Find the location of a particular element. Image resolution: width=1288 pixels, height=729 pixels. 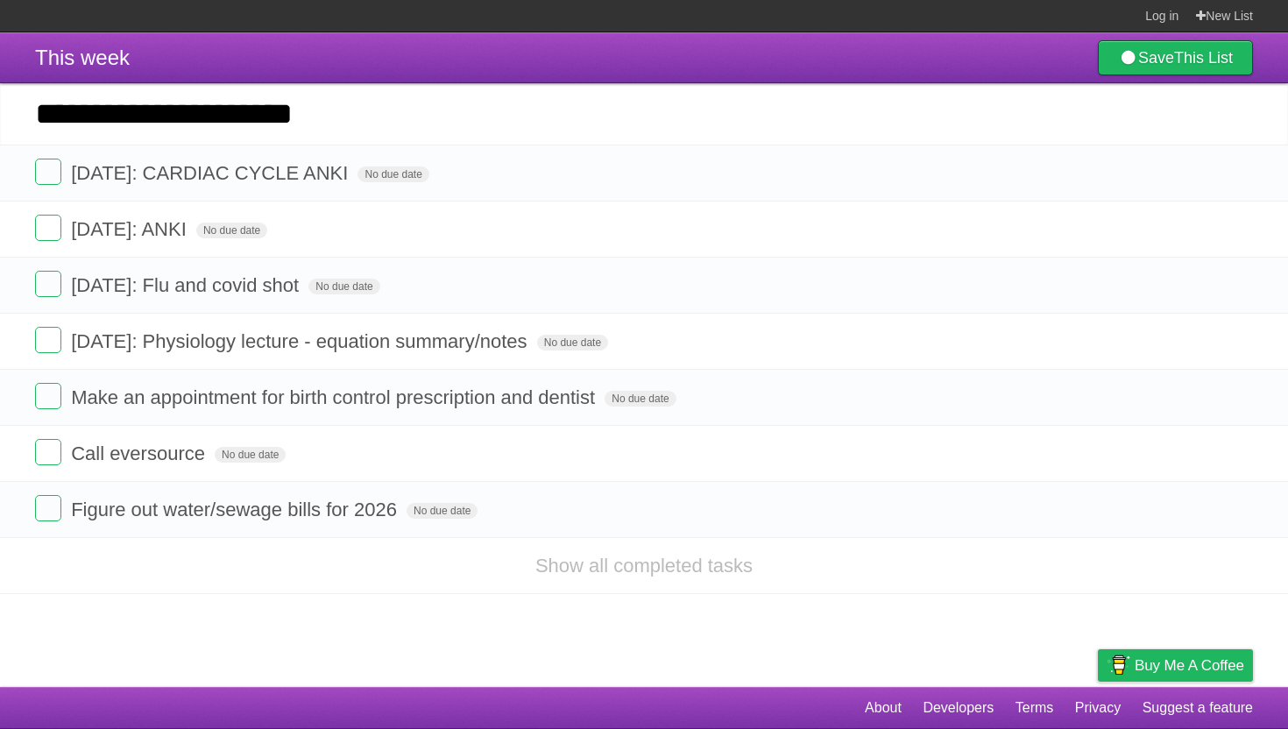

a: Buy me a coffee is located at coordinates (1175, 665).